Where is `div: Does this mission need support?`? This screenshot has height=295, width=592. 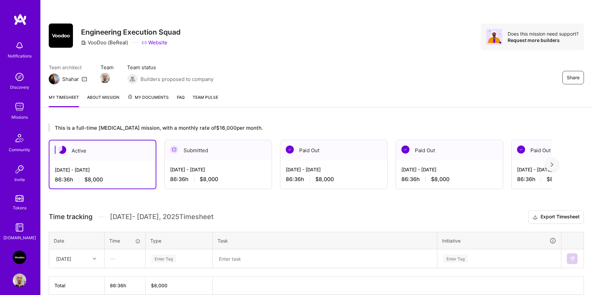
div: Does this mission need support? is located at coordinates (543, 34).